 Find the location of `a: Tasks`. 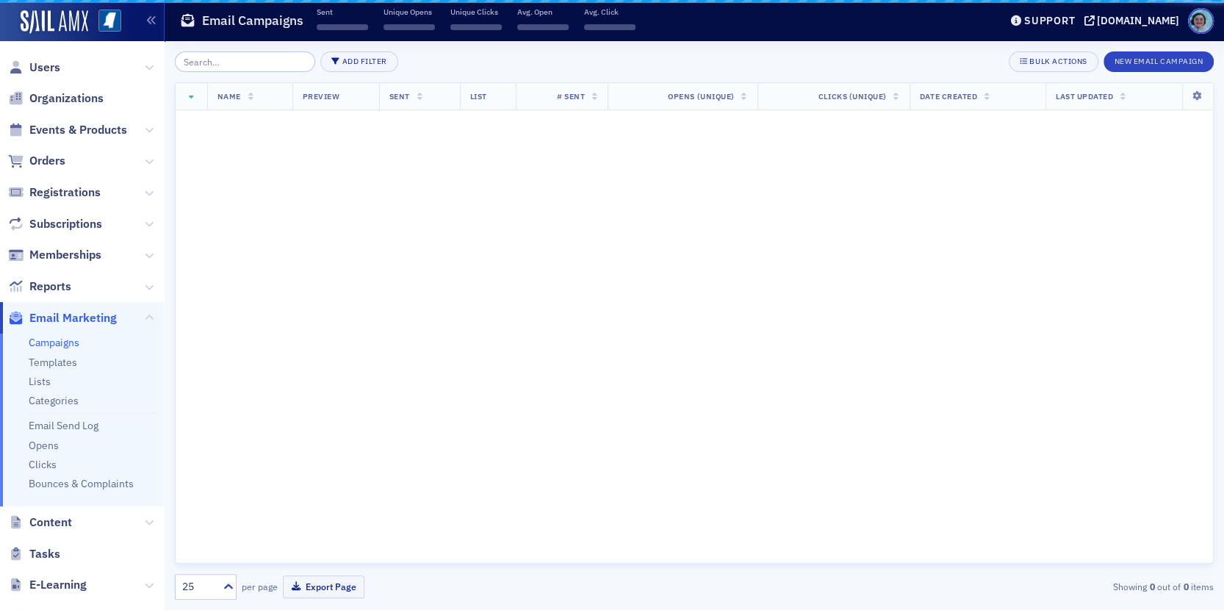

a: Tasks is located at coordinates (34, 554).